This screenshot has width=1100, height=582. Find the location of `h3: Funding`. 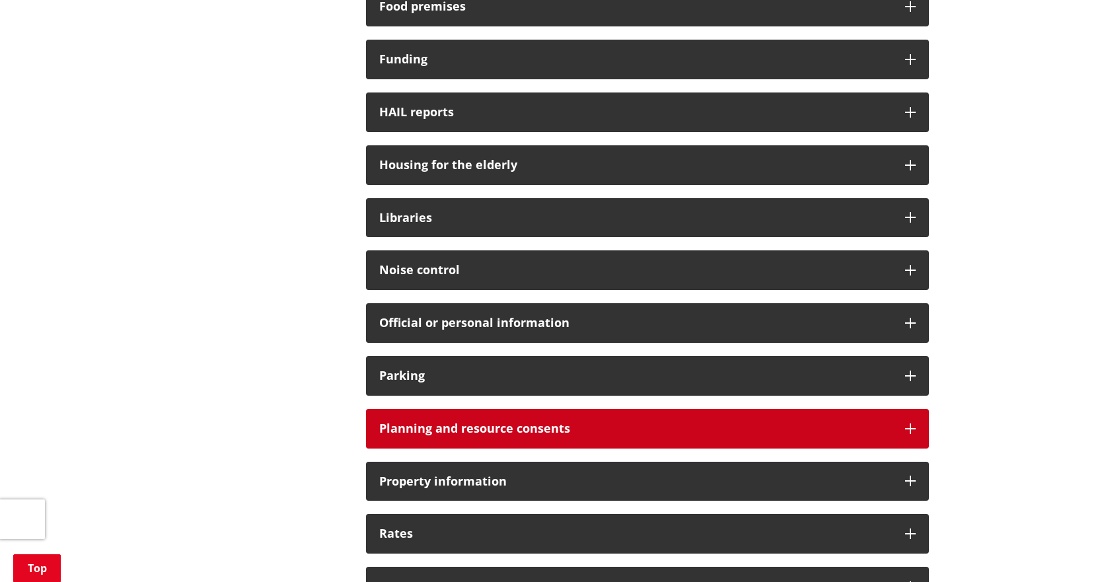

h3: Funding is located at coordinates (635, 59).